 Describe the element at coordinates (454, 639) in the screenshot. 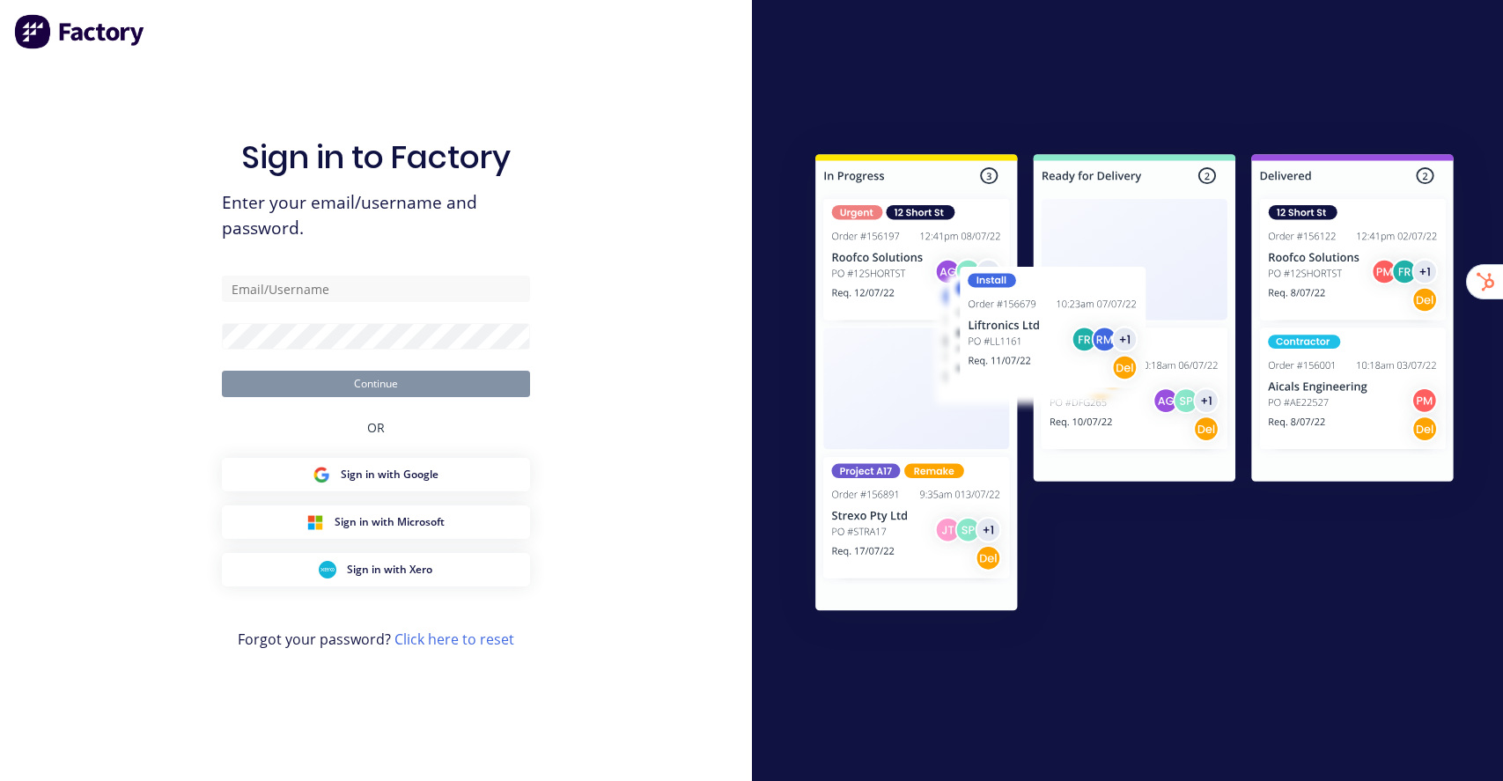

I see `a: Click here to reset` at that location.